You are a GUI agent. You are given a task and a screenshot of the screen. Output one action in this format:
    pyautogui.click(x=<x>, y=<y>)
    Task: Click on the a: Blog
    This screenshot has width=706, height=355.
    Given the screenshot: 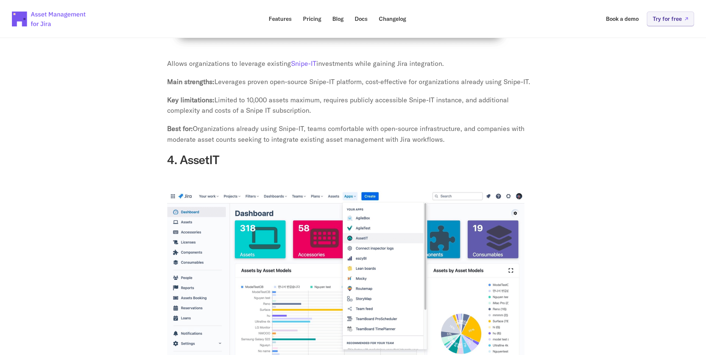 What is the action you would take?
    pyautogui.click(x=338, y=19)
    